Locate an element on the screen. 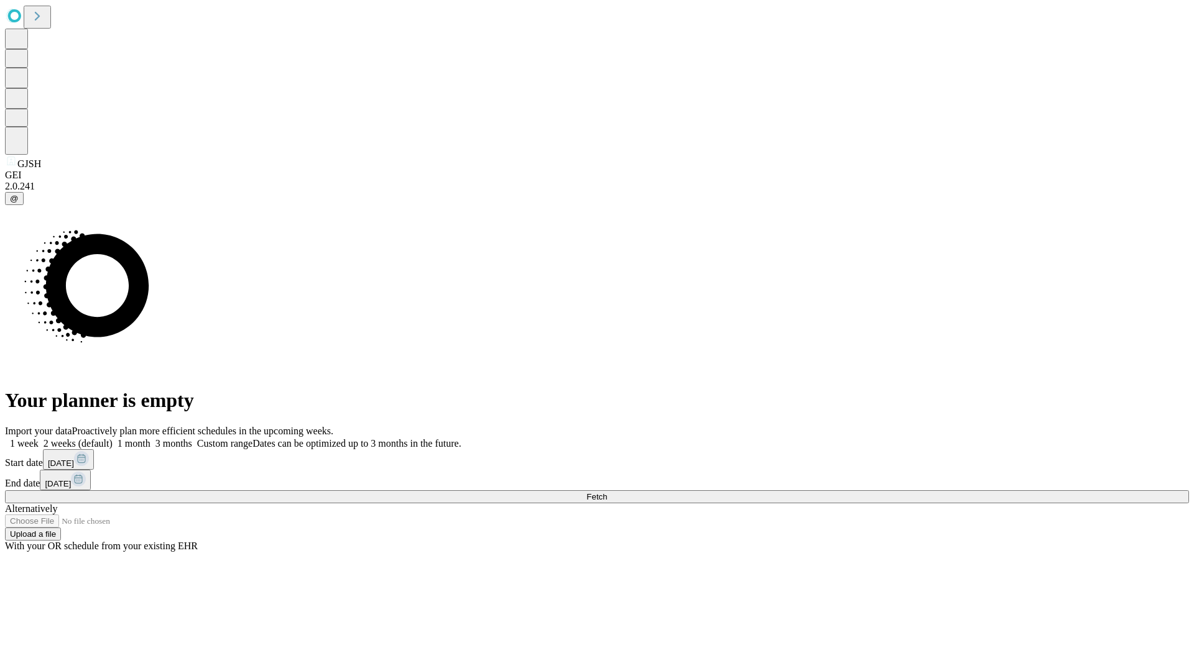 The width and height of the screenshot is (1194, 671). button: Upload a file is located at coordinates (33, 534).